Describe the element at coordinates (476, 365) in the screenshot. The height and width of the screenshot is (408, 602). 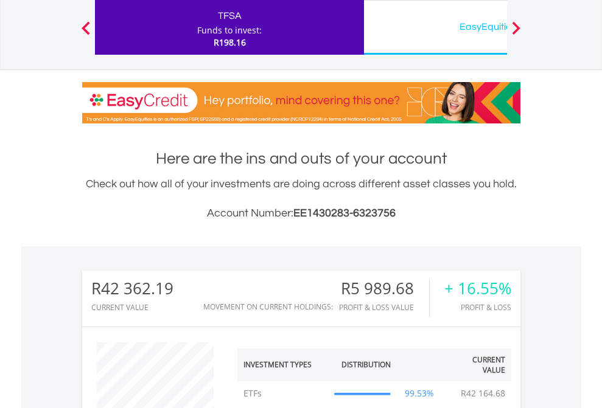
I see `th: Current Value` at that location.